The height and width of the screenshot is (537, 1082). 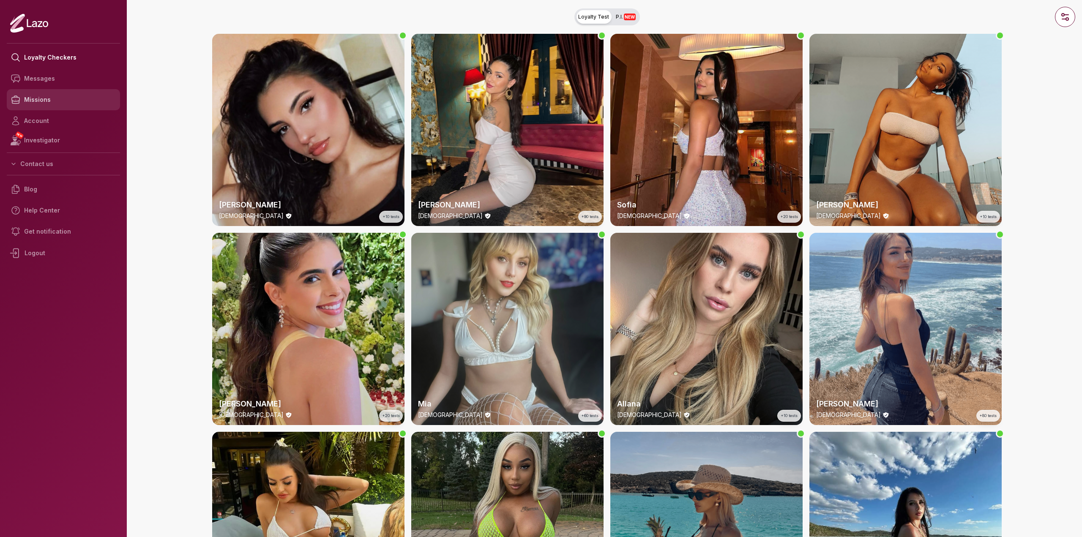 What do you see at coordinates (625, 17) in the screenshot?
I see `span: P.I.` at bounding box center [625, 17].